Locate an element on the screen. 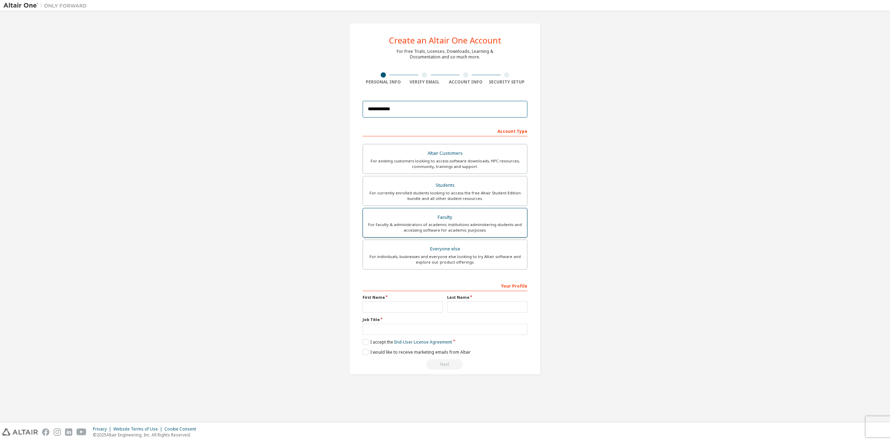 The height and width of the screenshot is (442, 890). div: Faculty is located at coordinates (445, 217).